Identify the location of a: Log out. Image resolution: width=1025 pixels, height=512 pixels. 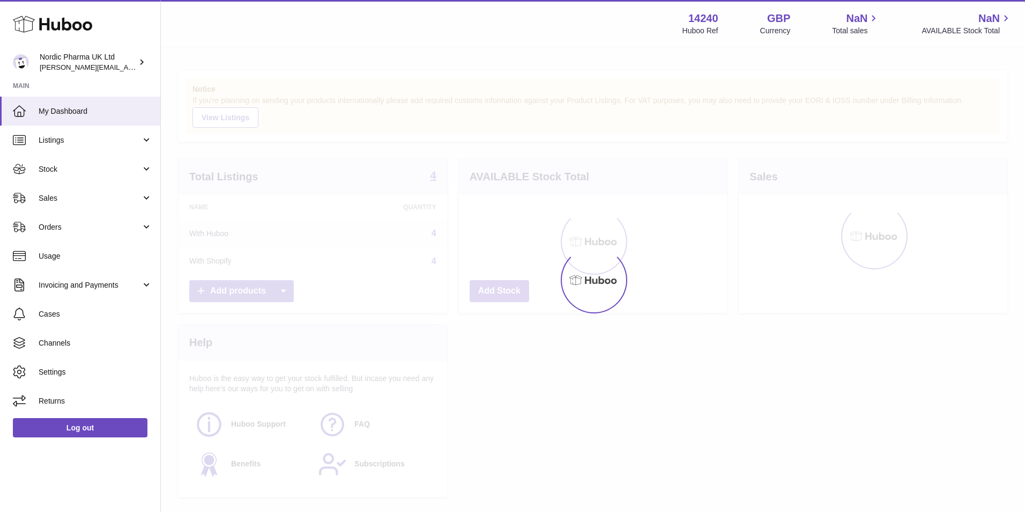
(80, 427).